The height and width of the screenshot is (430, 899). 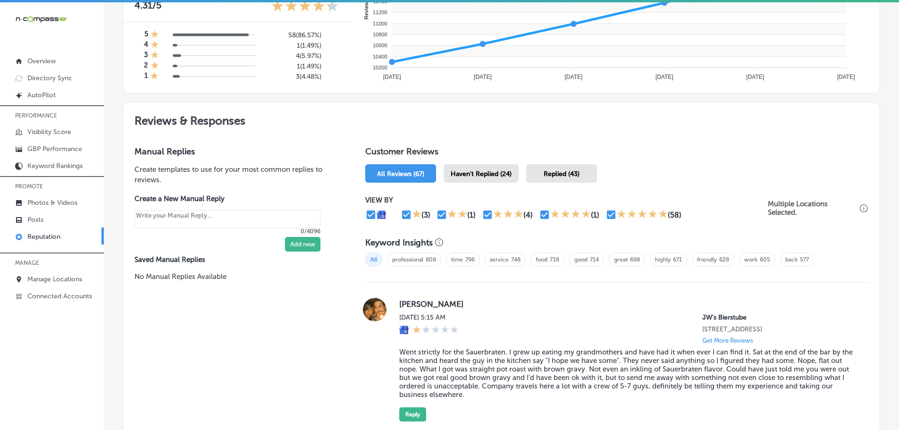 What do you see at coordinates (228, 199) in the screenshot?
I see `label: Create a New Manual Reply` at bounding box center [228, 199].